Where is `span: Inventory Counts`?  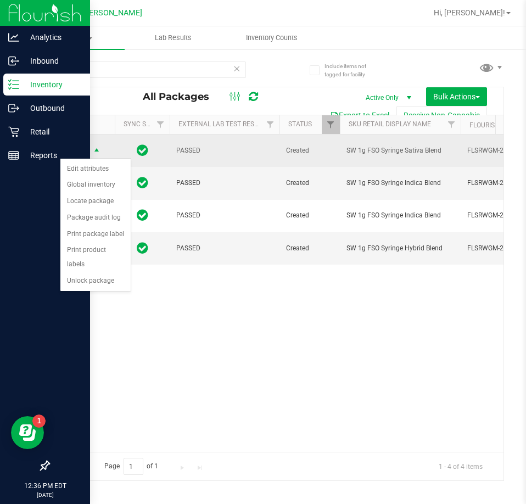 span: Inventory Counts is located at coordinates (272, 38).